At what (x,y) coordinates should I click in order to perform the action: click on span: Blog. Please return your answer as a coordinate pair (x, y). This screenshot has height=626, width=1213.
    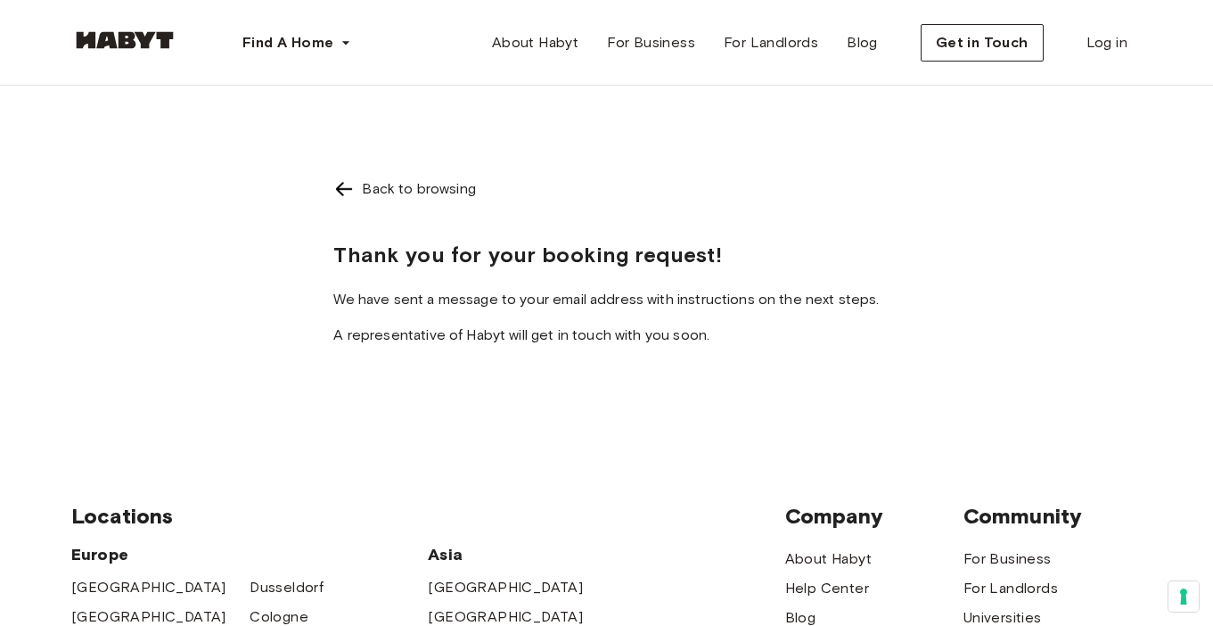
    Looking at the image, I should click on (862, 43).